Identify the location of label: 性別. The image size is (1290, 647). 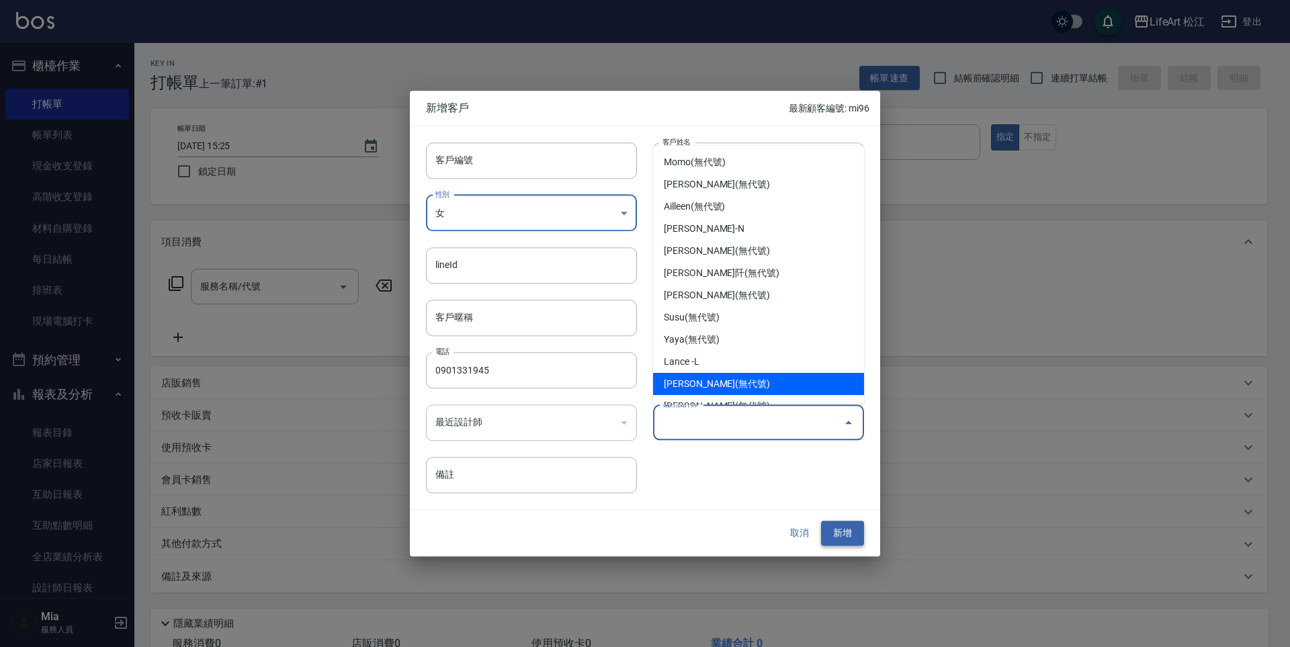
(442, 194).